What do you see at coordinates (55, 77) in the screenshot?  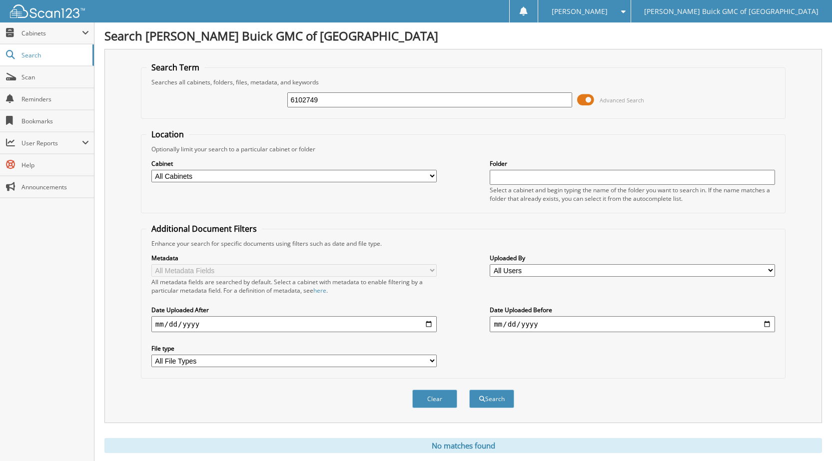 I see `span: Scan` at bounding box center [55, 77].